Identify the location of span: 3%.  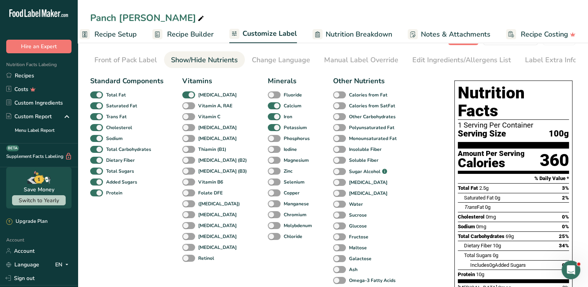
(565, 188).